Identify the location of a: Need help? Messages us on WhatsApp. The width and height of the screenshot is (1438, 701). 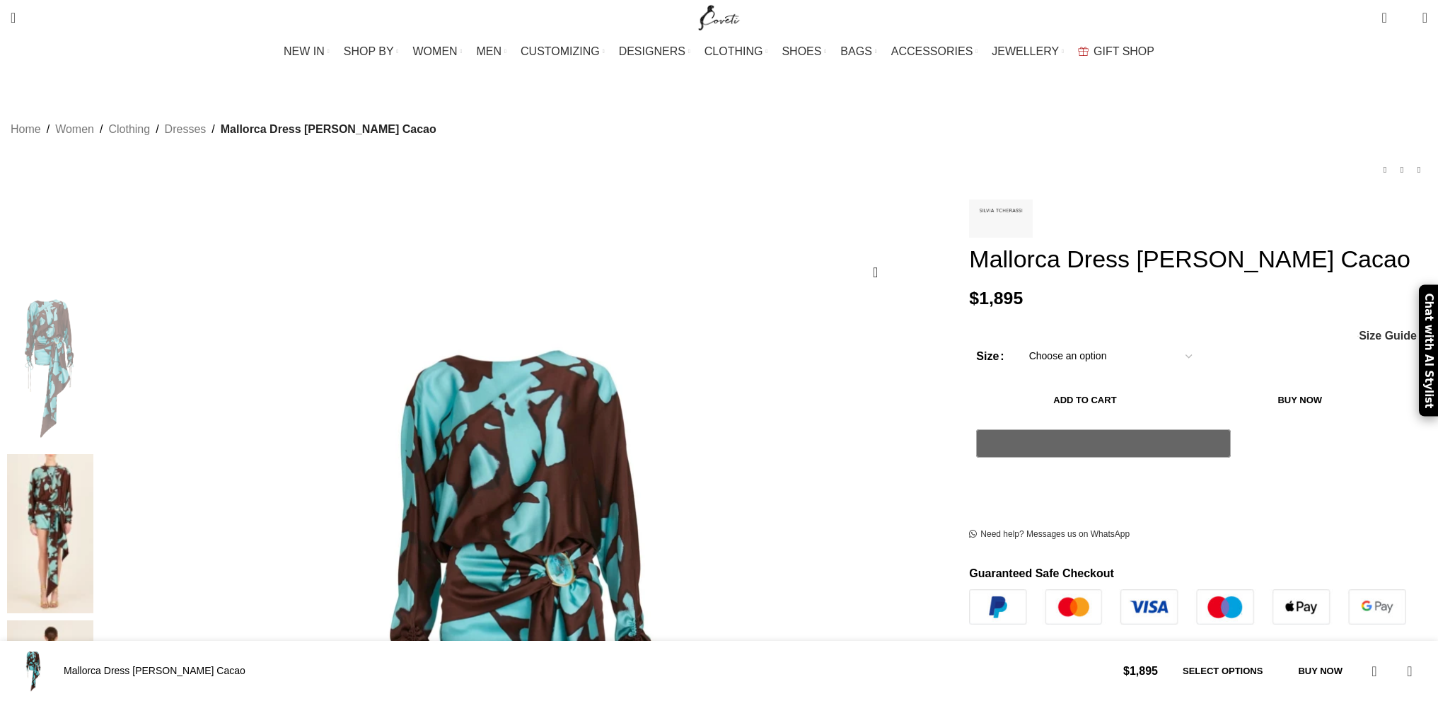
(1049, 535).